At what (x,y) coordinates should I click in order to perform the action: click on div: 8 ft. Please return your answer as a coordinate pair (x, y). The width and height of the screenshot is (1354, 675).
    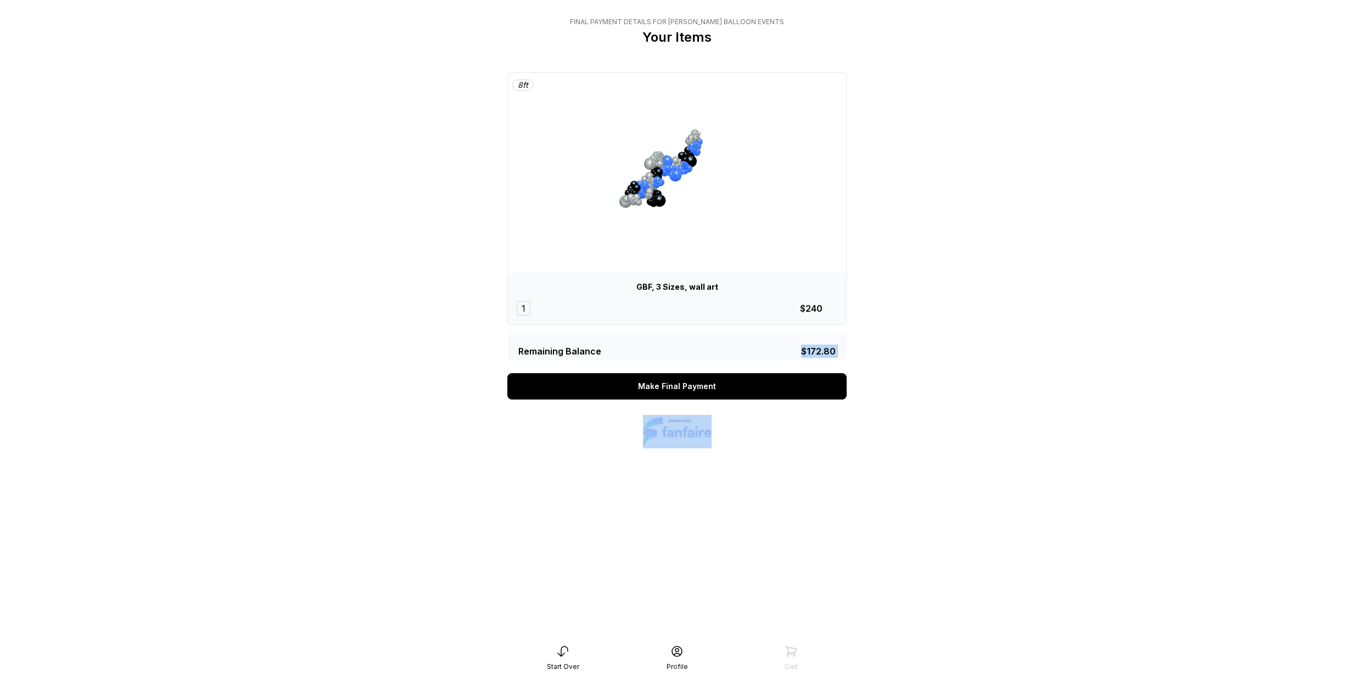
    Looking at the image, I should click on (523, 85).